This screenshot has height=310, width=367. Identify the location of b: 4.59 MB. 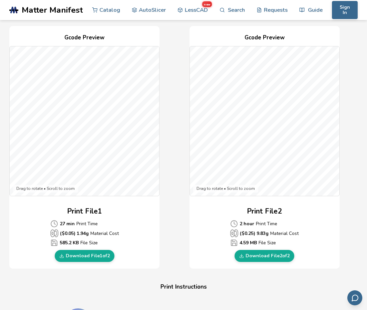
(248, 243).